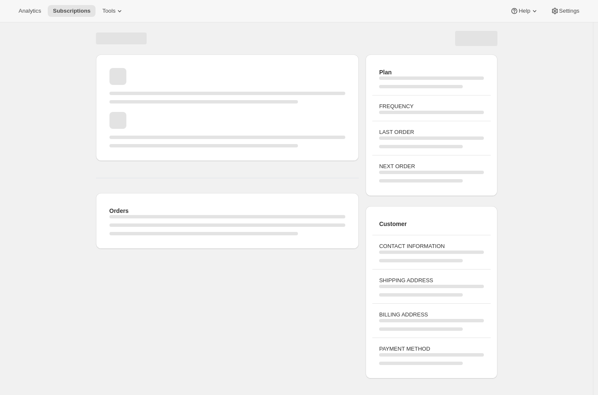 The image size is (598, 395). What do you see at coordinates (431, 349) in the screenshot?
I see `h3: PAYMENT METHOD` at bounding box center [431, 349].